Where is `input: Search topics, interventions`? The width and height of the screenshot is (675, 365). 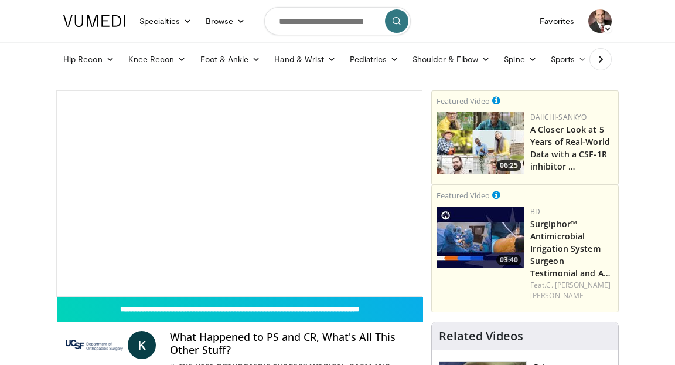 input: Search topics, interventions is located at coordinates (338, 21).